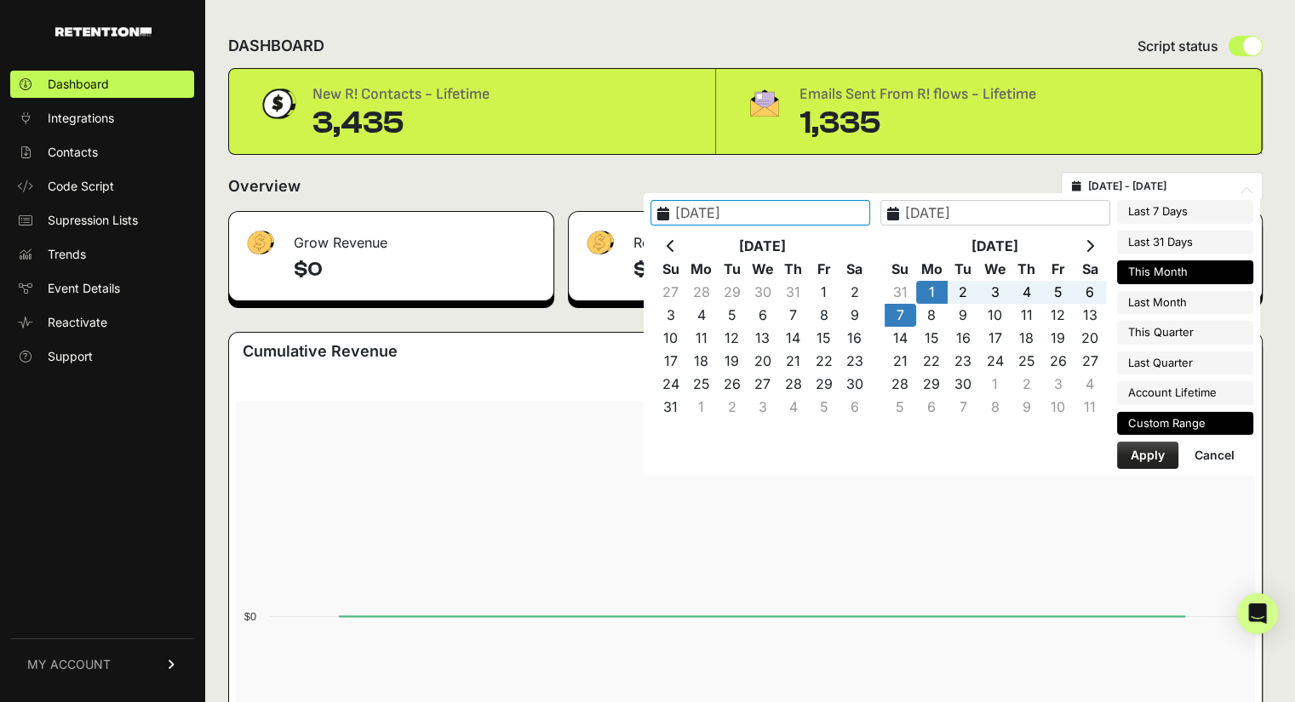 The image size is (1295, 702). Describe the element at coordinates (72, 152) in the screenshot. I see `span: Contacts` at that location.